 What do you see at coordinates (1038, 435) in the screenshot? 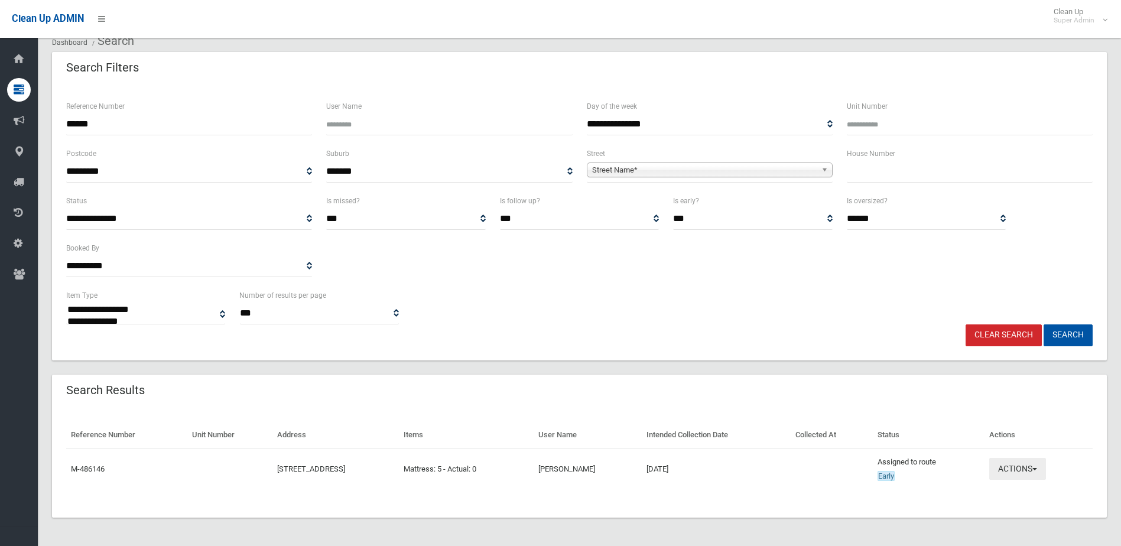
I see `th: Actions` at bounding box center [1038, 435].